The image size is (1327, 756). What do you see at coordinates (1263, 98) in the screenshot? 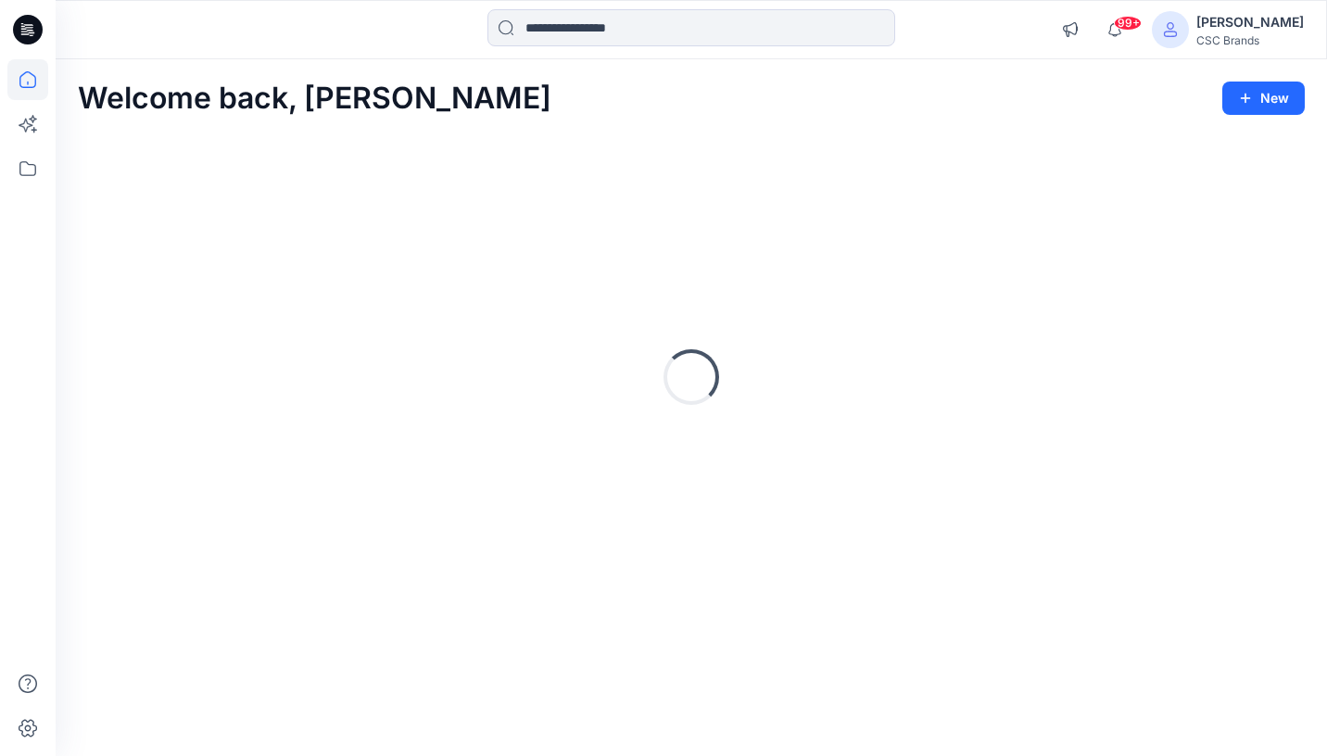
I see `button: New` at bounding box center [1263, 98].